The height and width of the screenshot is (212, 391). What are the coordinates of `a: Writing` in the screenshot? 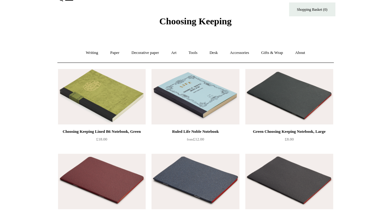 It's located at (92, 53).